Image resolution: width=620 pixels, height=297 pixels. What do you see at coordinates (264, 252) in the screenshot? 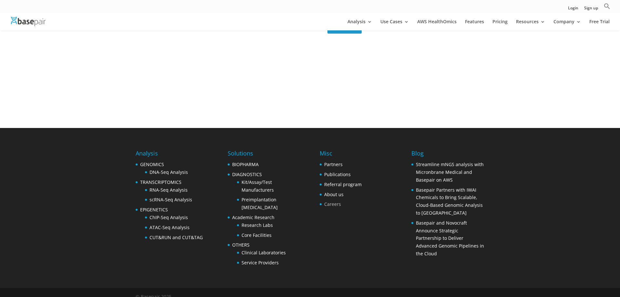
I see `a: Clinical Laboratories` at bounding box center [264, 252].